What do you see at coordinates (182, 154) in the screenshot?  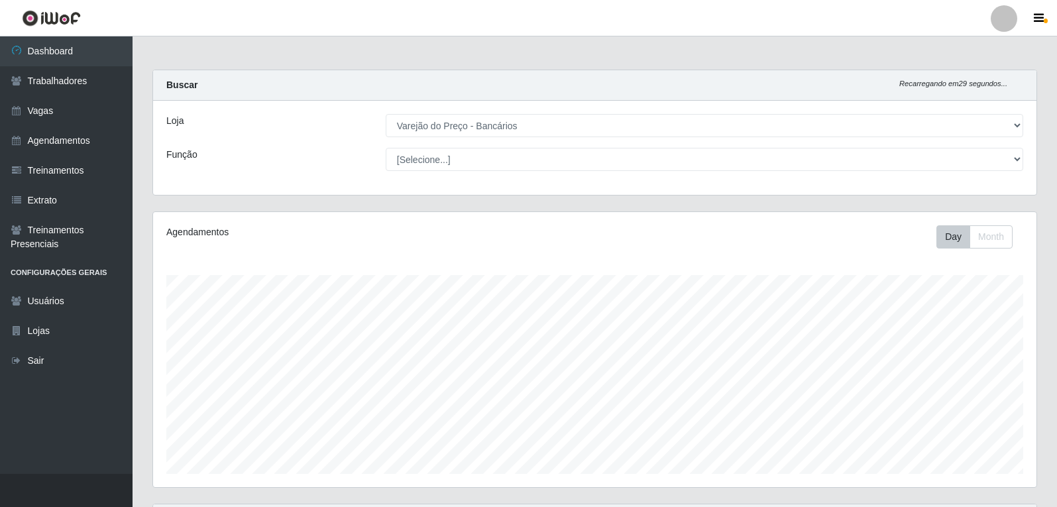 I see `label: Função` at bounding box center [182, 154].